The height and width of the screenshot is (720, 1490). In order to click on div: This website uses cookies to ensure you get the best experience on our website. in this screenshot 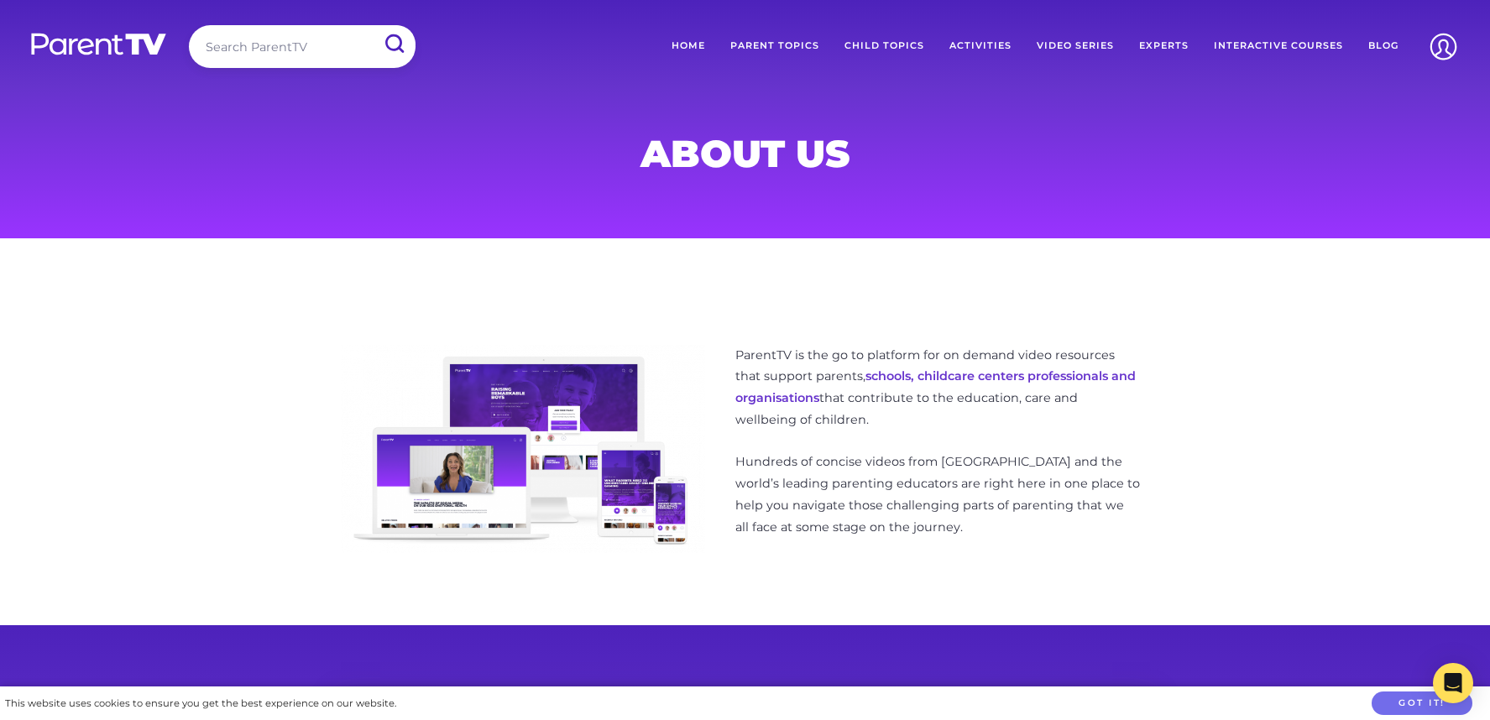, I will do `click(201, 704)`.